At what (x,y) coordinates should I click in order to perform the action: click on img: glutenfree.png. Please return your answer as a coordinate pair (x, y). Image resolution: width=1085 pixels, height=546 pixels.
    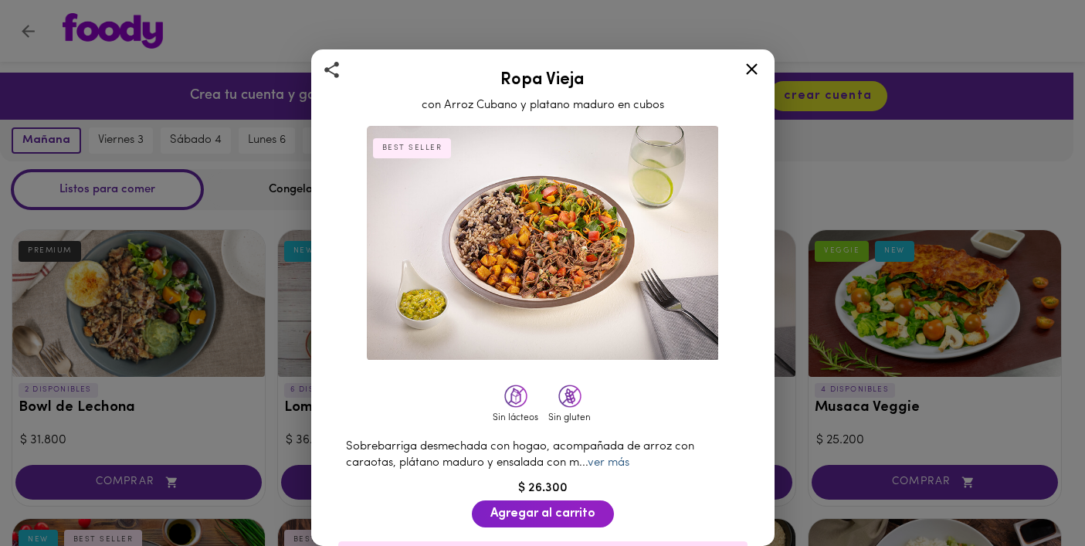
    Looking at the image, I should click on (570, 396).